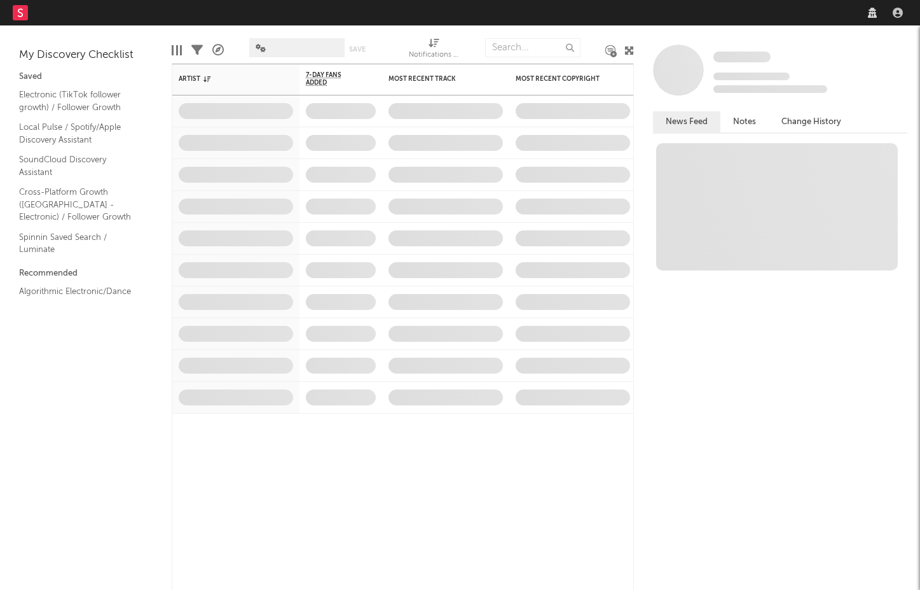 This screenshot has height=590, width=920. Describe the element at coordinates (86, 55) in the screenshot. I see `div: My Discovery Checklist` at that location.